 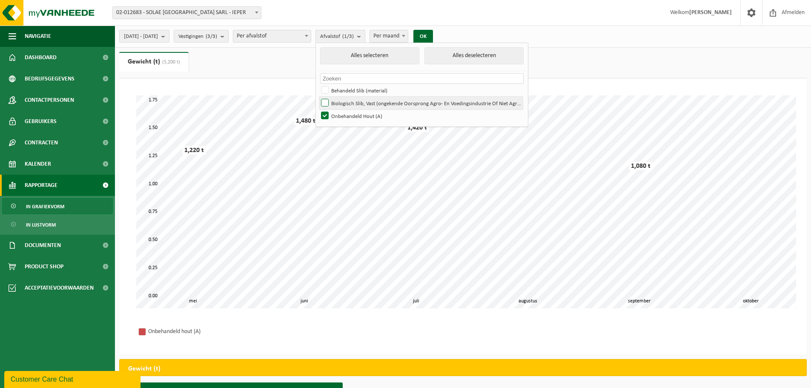 What do you see at coordinates (306, 121) in the screenshot?
I see `div: 1,480 t` at bounding box center [306, 121].